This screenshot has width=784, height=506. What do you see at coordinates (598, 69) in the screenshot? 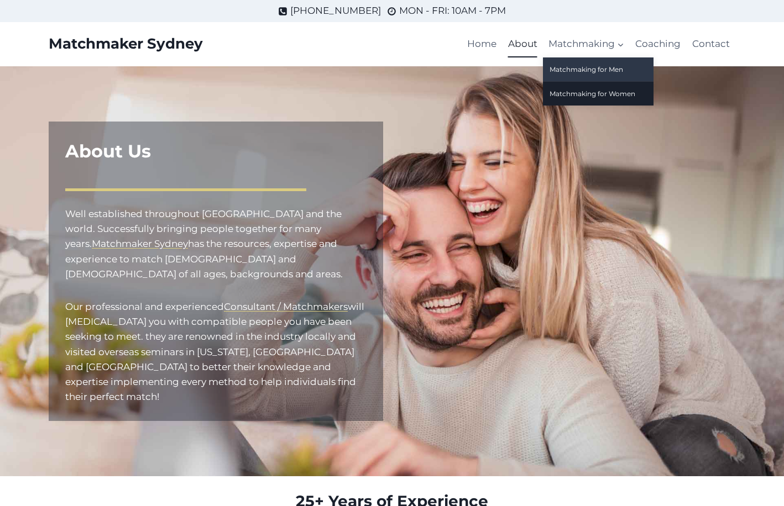
I see `a: Matchmaking for Men` at bounding box center [598, 69].